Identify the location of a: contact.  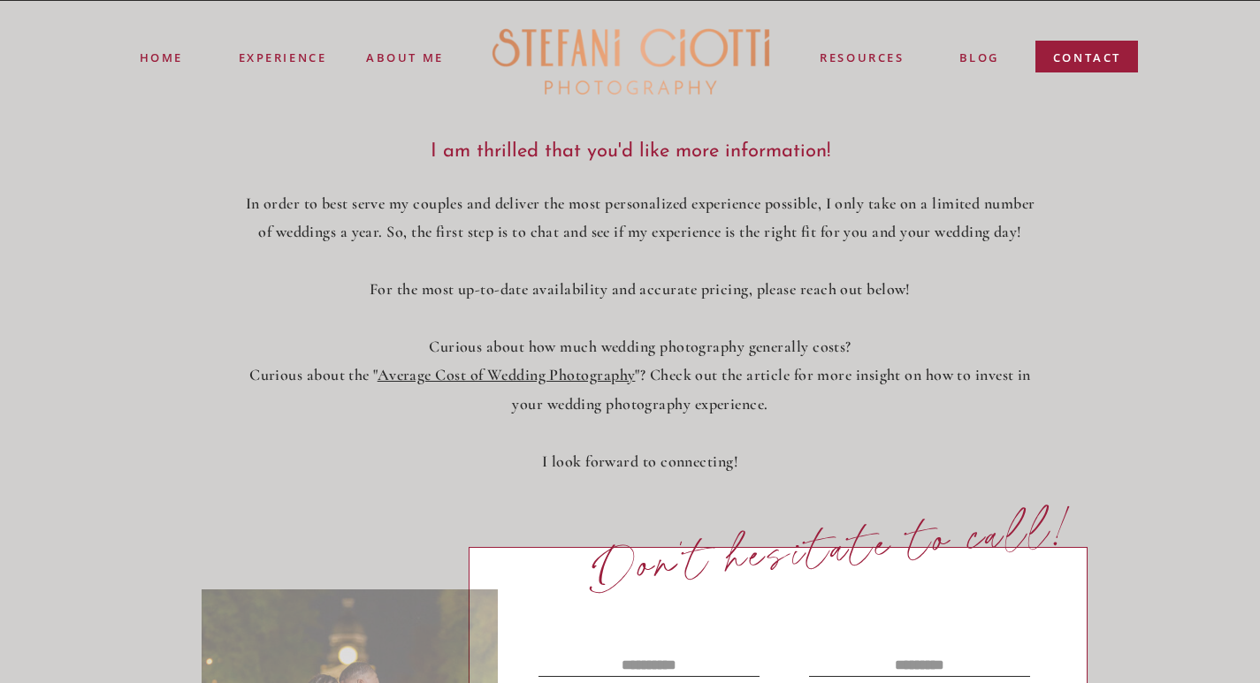
(1087, 61).